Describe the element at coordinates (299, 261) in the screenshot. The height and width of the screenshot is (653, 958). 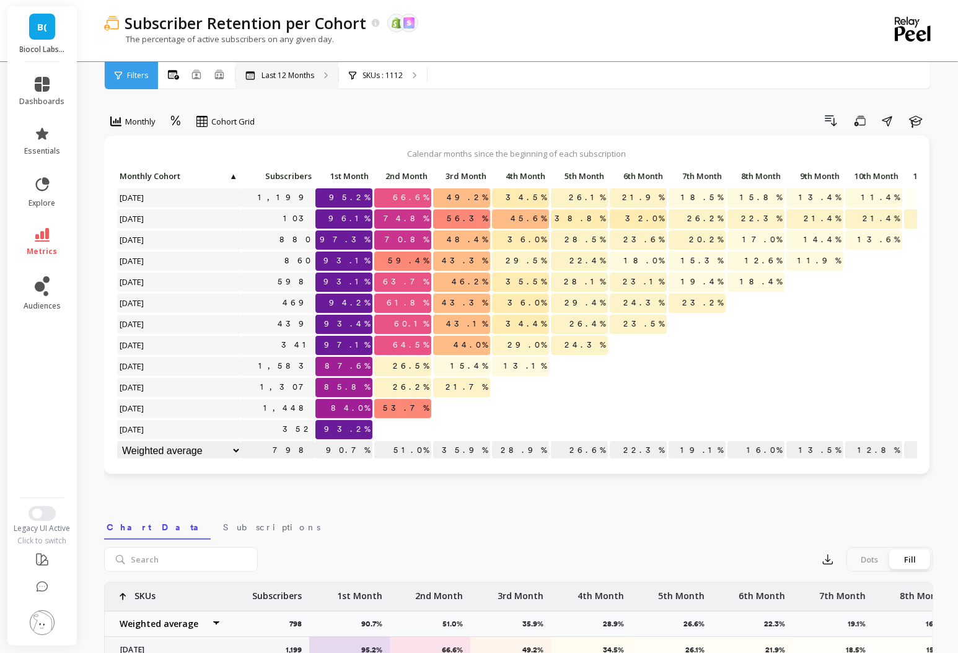
I see `a: 860` at that location.